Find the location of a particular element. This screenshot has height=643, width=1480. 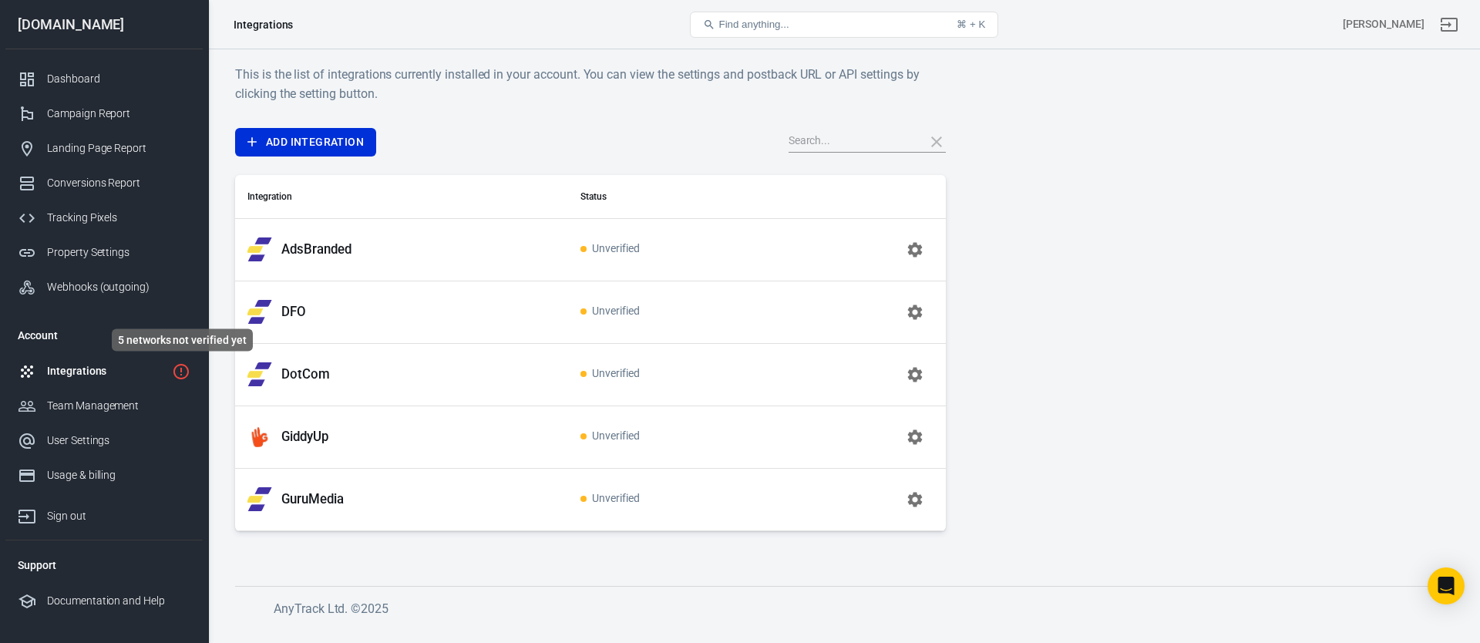

div: Conversions Report is located at coordinates (119, 183).